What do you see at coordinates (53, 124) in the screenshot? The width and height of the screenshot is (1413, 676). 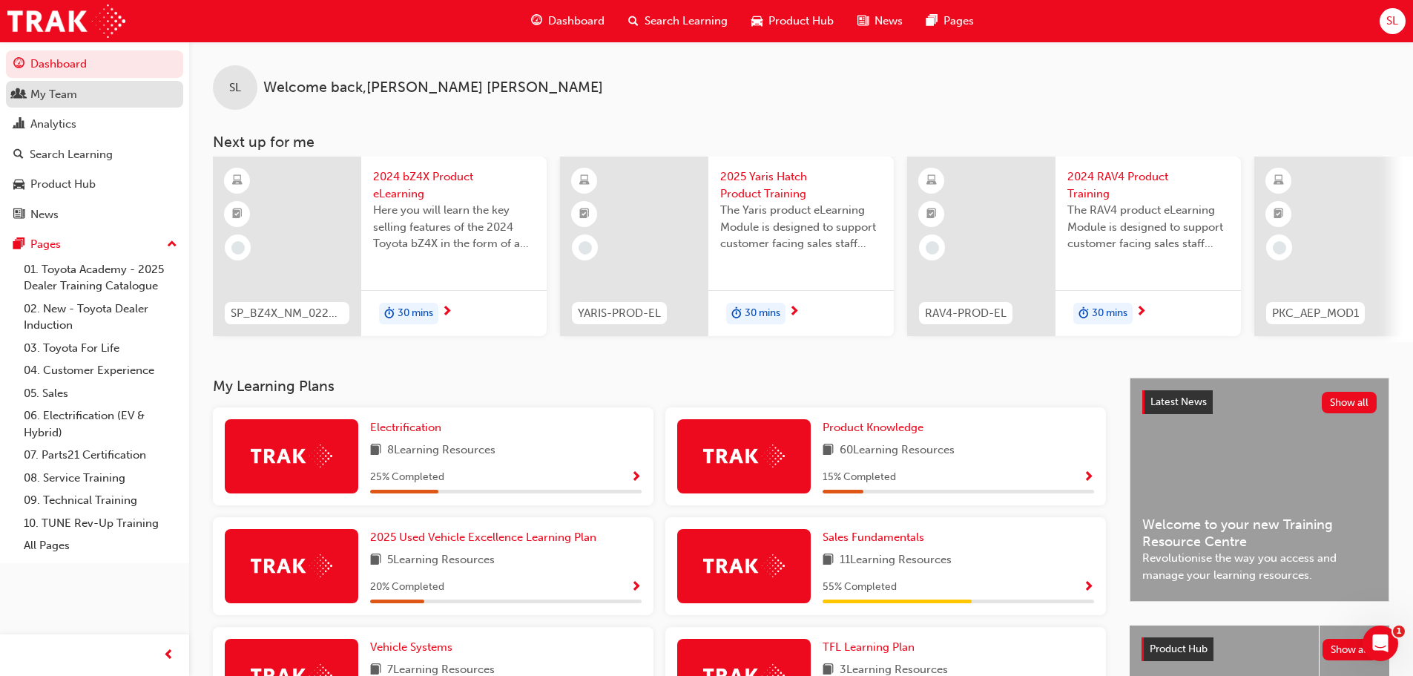 I see `div: Analytics` at bounding box center [53, 124].